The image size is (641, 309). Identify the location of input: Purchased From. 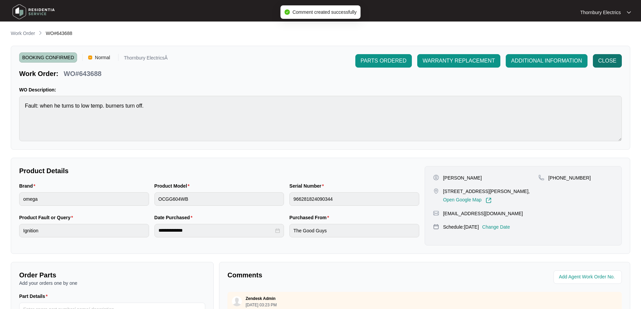
(355, 231).